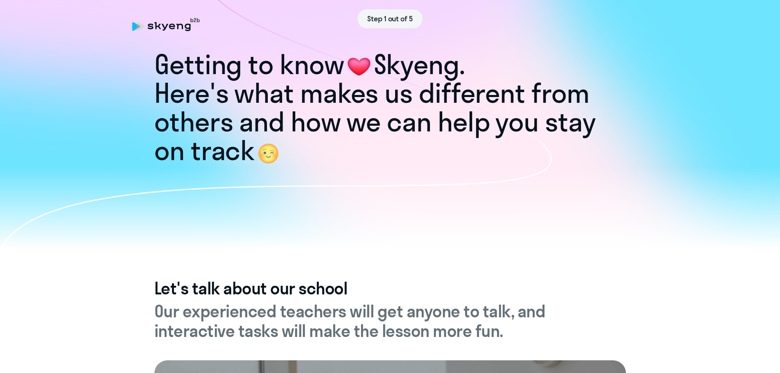 Image resolution: width=780 pixels, height=373 pixels. What do you see at coordinates (390, 19) in the screenshot?
I see `span: Step 1 out of 5` at bounding box center [390, 19].